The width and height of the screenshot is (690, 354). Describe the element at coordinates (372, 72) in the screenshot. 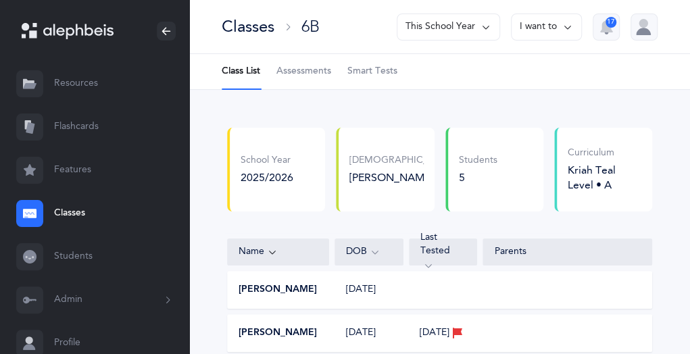

I see `span: Smart Tests` at that location.